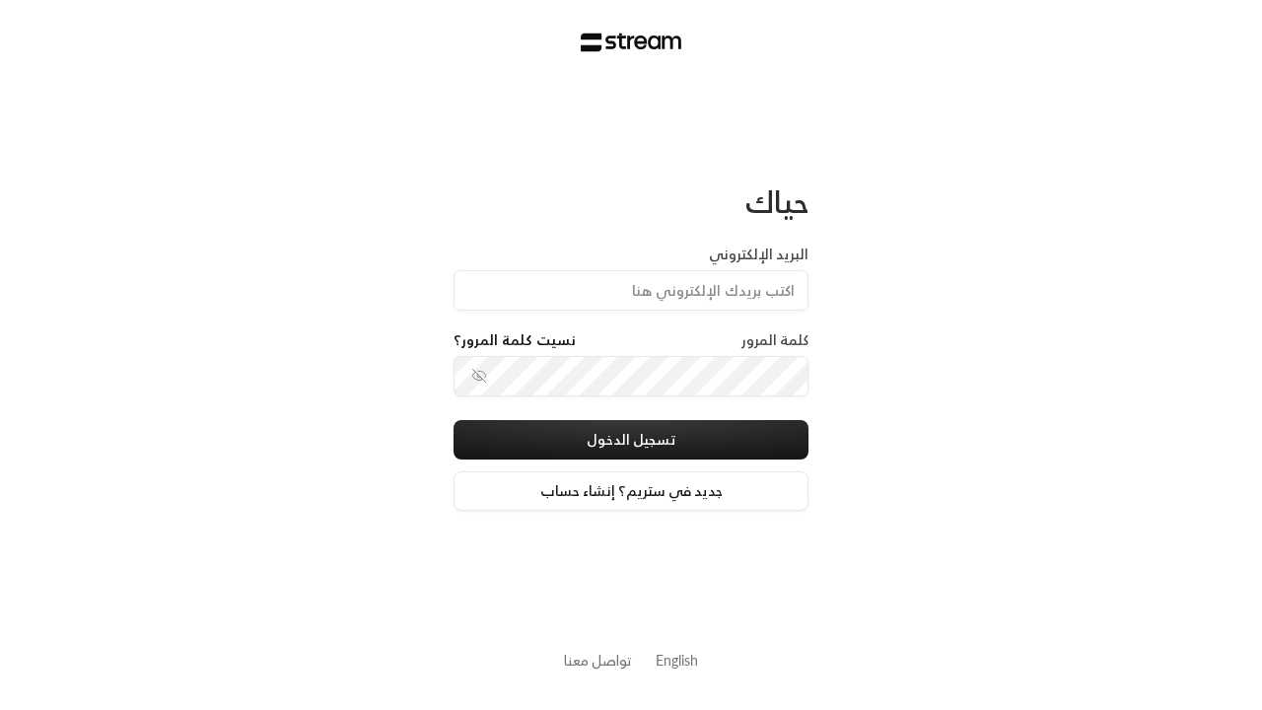 The image size is (1262, 710). Describe the element at coordinates (777, 201) in the screenshot. I see `span: حياك` at that location.